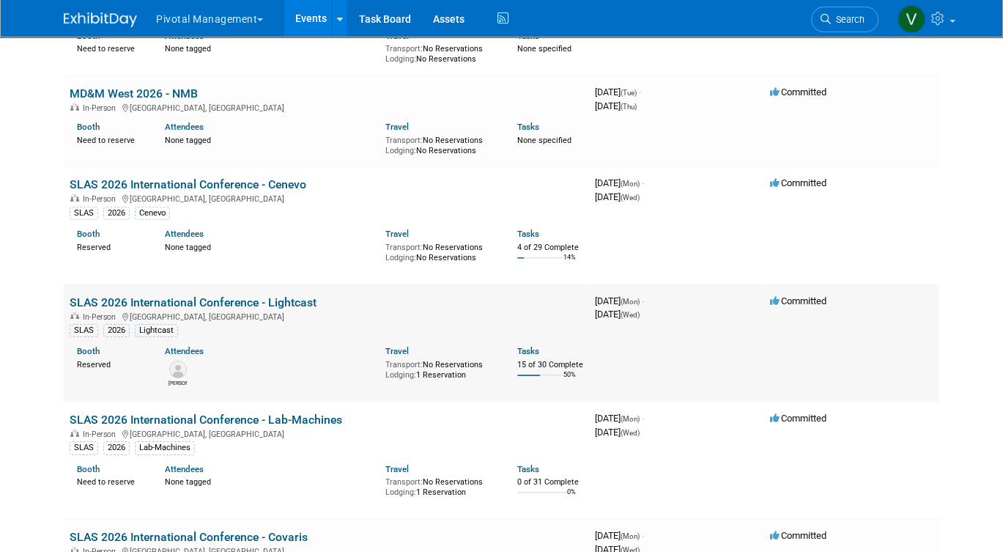 The height and width of the screenshot is (552, 1003). What do you see at coordinates (193, 302) in the screenshot?
I see `a: SLAS 2026 International Conference - Lightcast` at bounding box center [193, 302].